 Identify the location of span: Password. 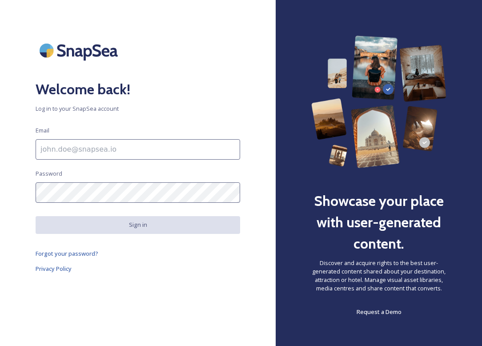
(49, 174).